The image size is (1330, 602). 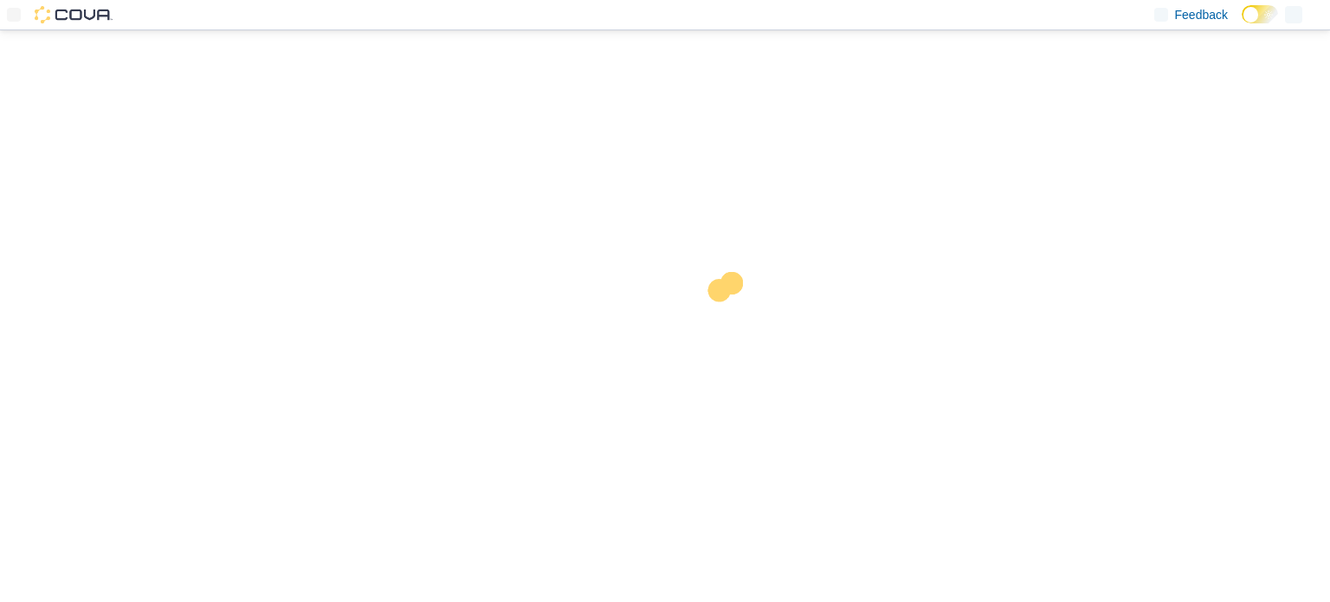 I want to click on span: Dark Mode, so click(x=1242, y=23).